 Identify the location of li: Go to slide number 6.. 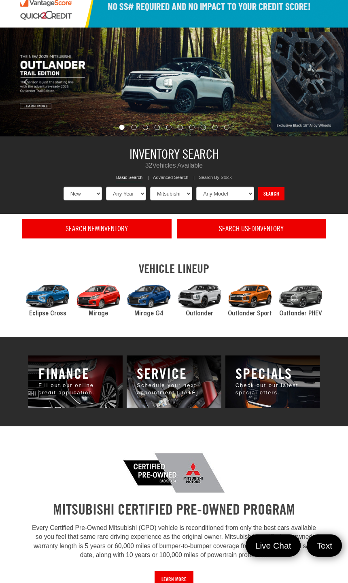
(180, 127).